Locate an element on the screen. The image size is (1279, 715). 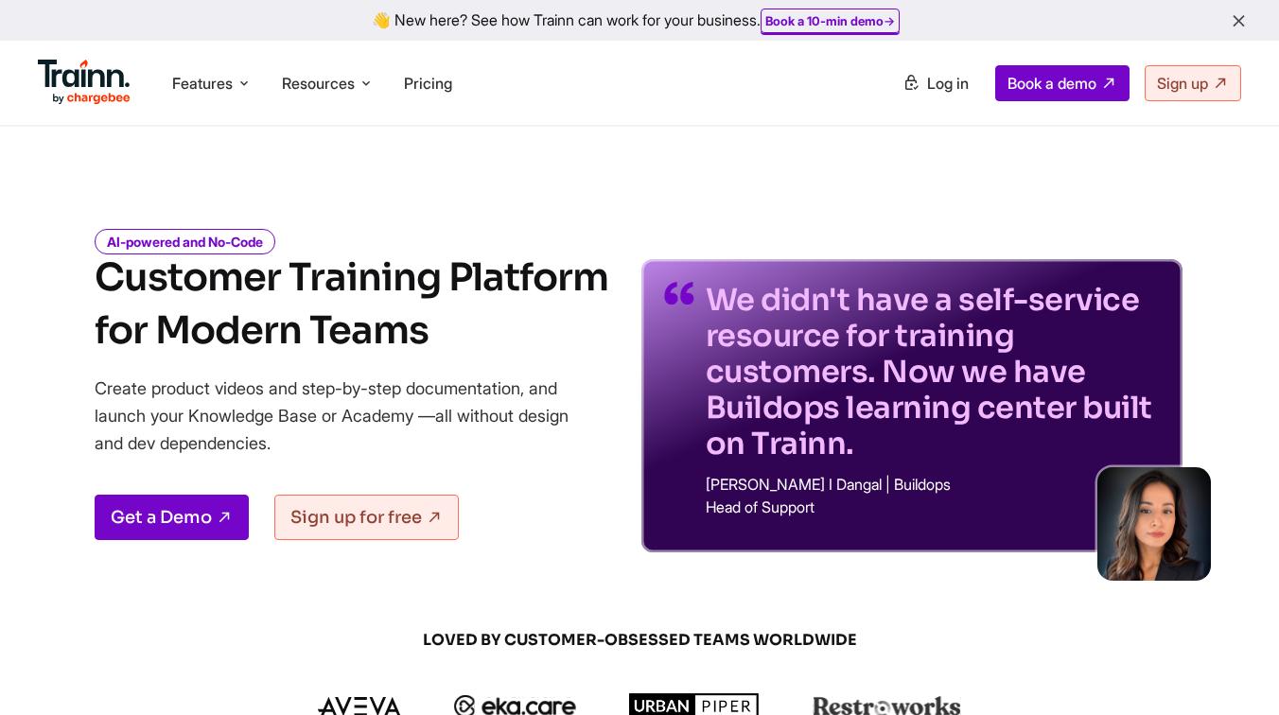
div: 👋 New here? See how Trainn can work for your business. is located at coordinates (640, 20).